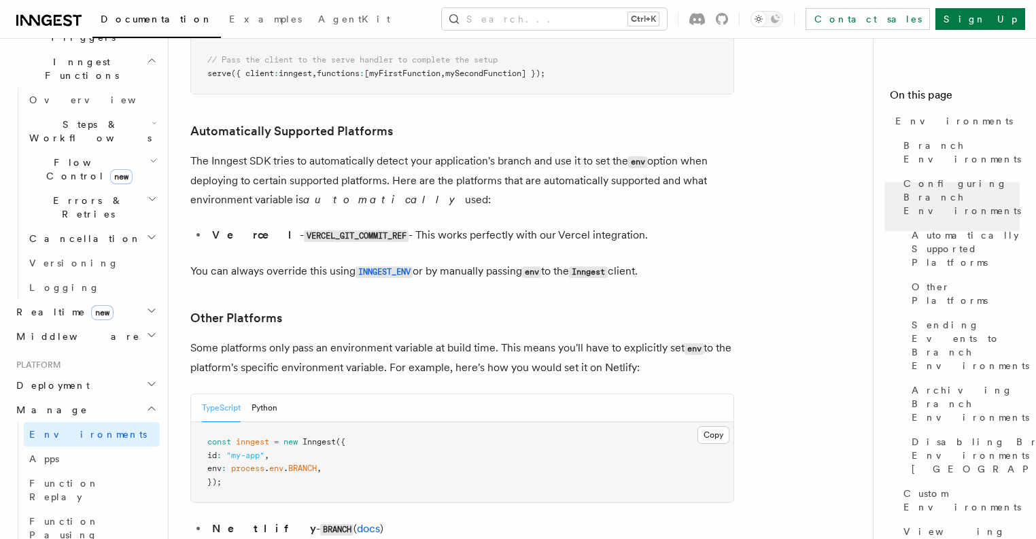 The image size is (1036, 539). I want to click on span: Examples, so click(265, 19).